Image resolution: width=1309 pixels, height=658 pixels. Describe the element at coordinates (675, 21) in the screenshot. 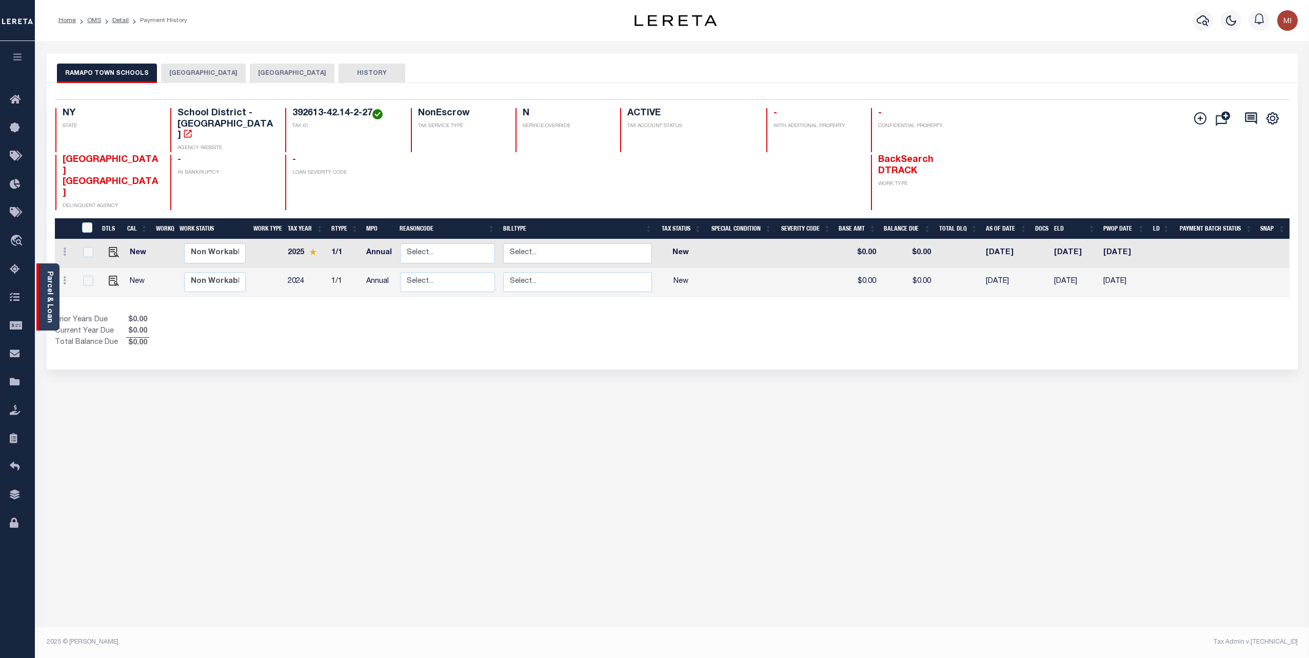

I see `img: logo-dark.svg` at that location.